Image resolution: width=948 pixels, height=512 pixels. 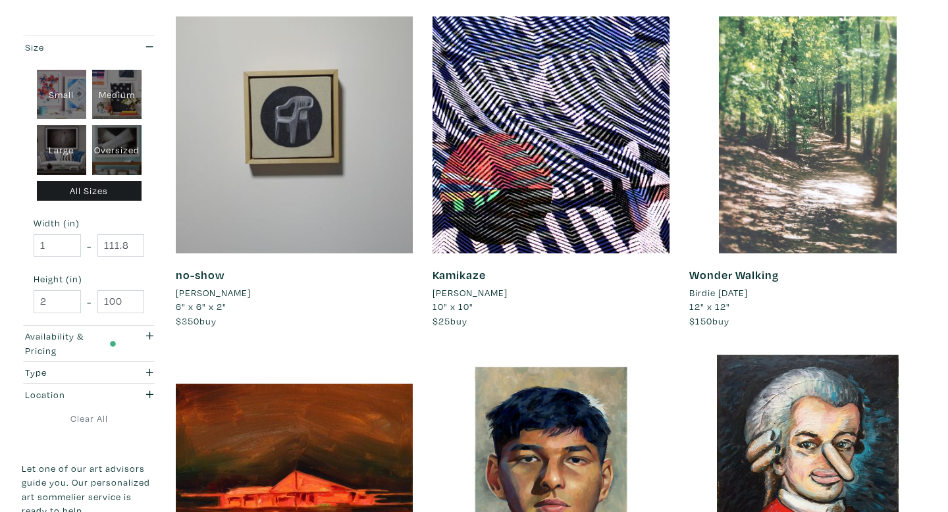 What do you see at coordinates (89, 419) in the screenshot?
I see `a: Clear All` at bounding box center [89, 419].